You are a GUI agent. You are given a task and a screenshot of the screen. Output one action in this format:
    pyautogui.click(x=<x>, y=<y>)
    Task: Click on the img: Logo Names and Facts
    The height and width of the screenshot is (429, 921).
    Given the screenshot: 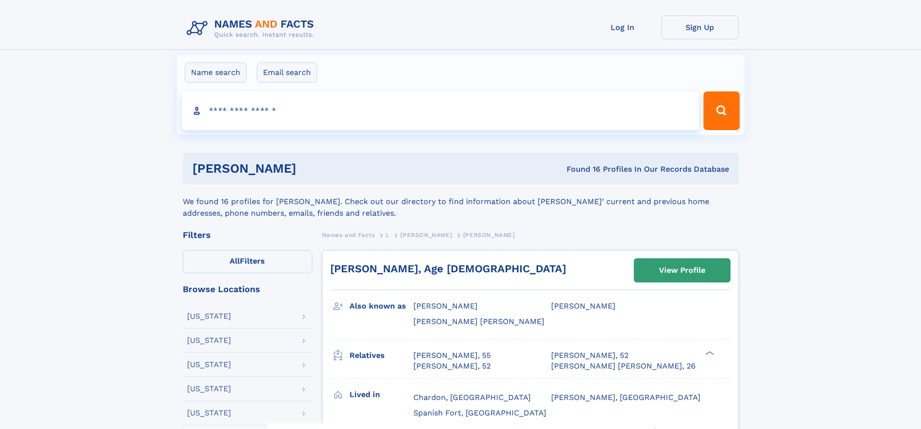 What is the action you would take?
    pyautogui.click(x=252, y=29)
    